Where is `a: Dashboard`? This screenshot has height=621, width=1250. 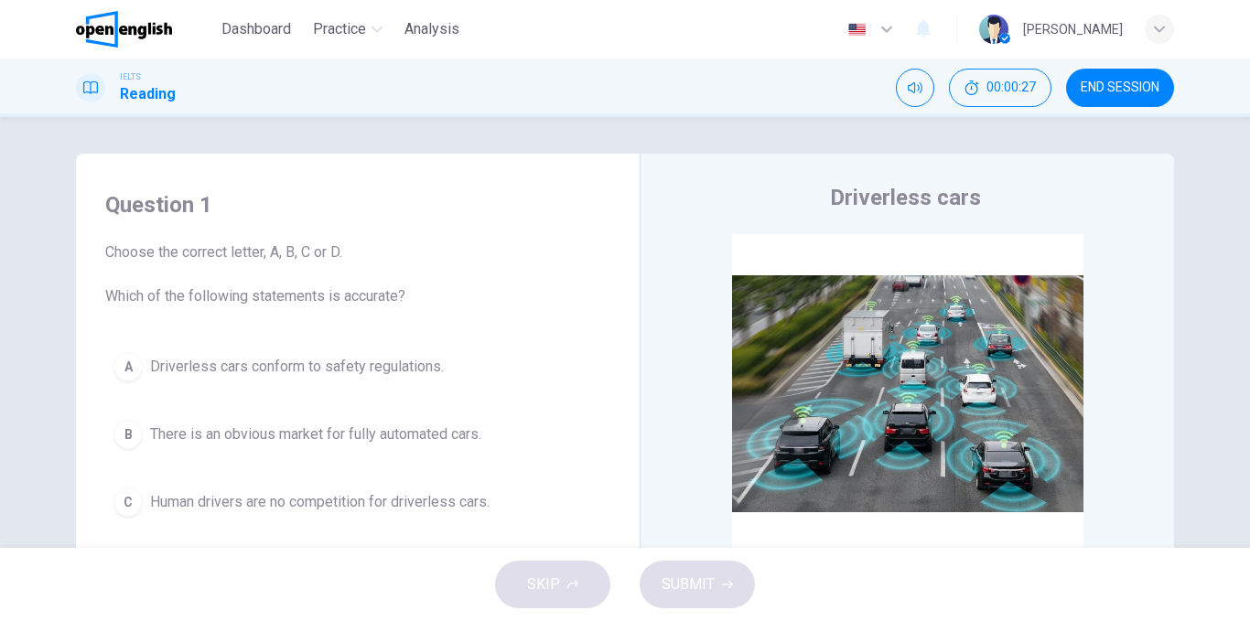
a: Dashboard is located at coordinates (256, 29).